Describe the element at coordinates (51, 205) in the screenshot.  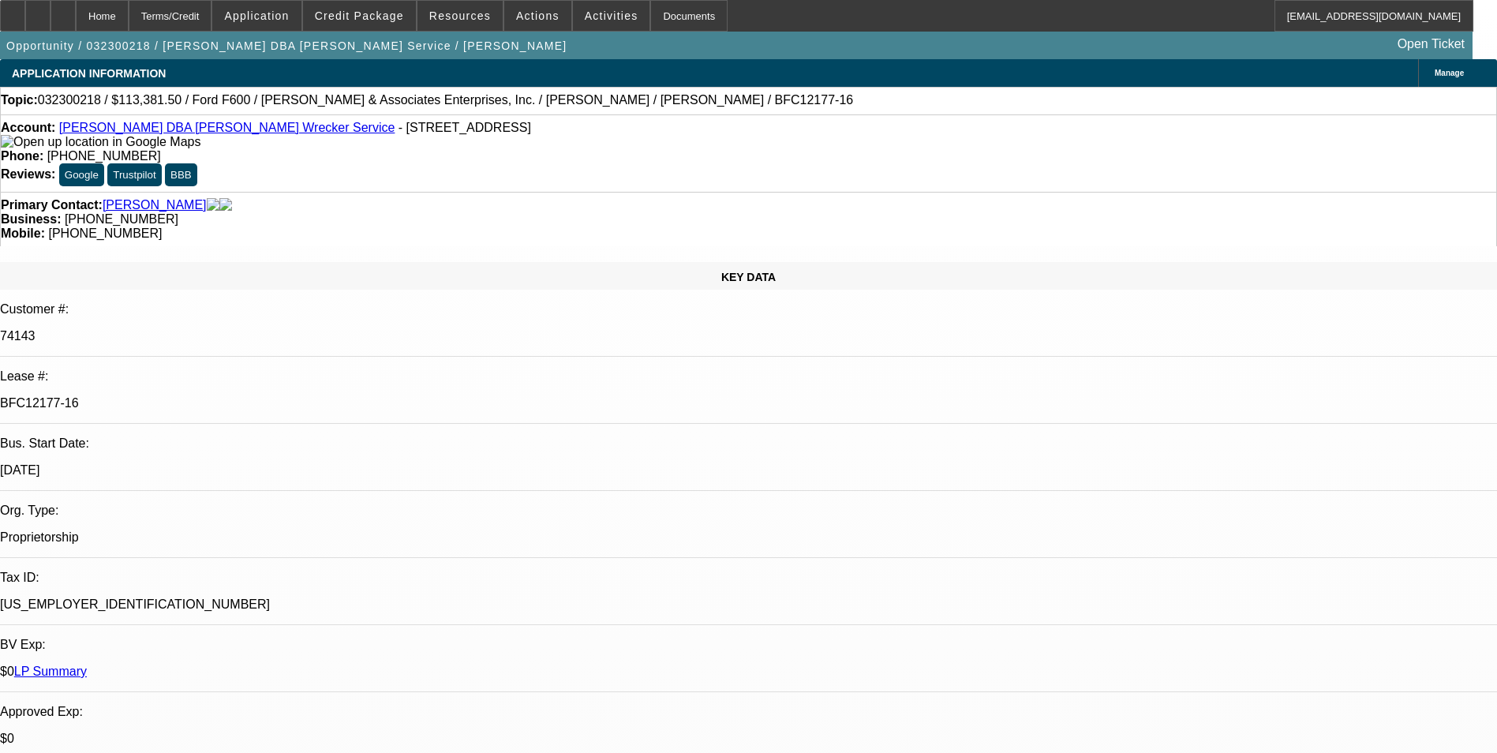
I see `strong: Primary Contact:` at that location.